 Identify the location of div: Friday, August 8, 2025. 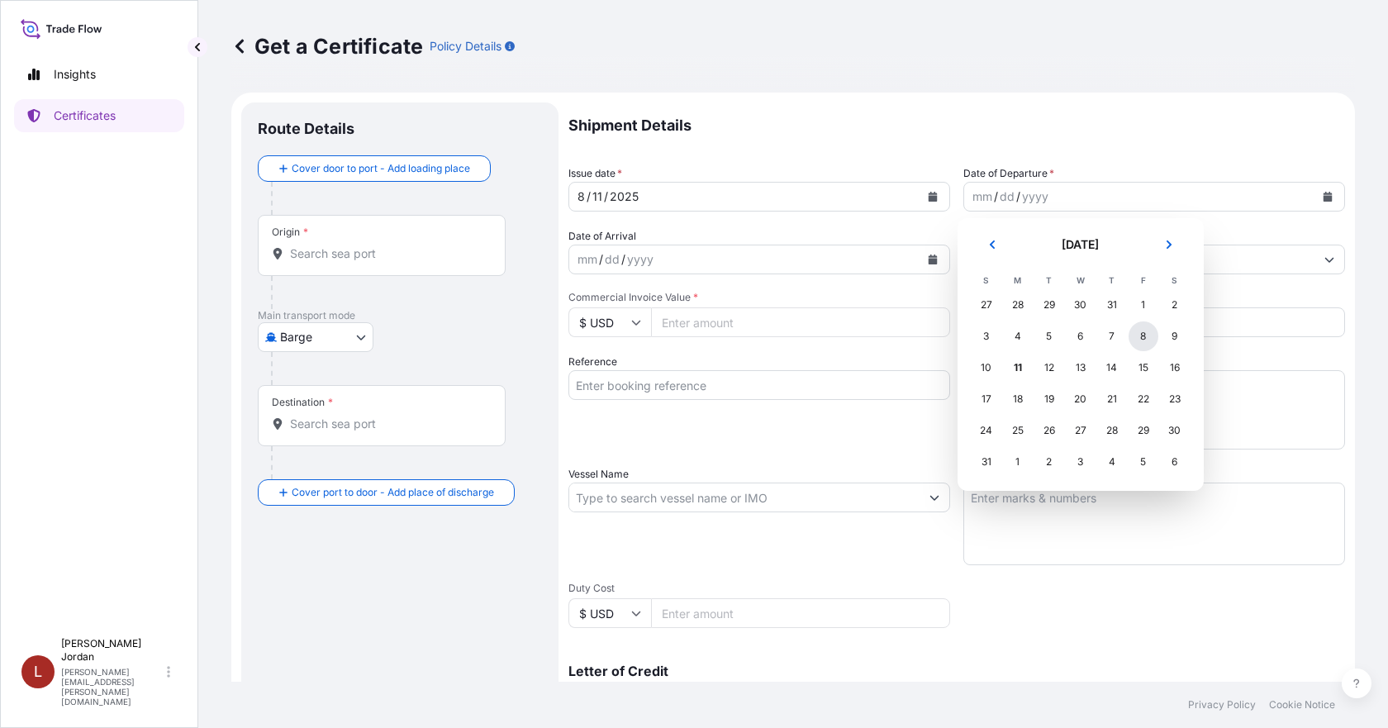
(1144, 336).